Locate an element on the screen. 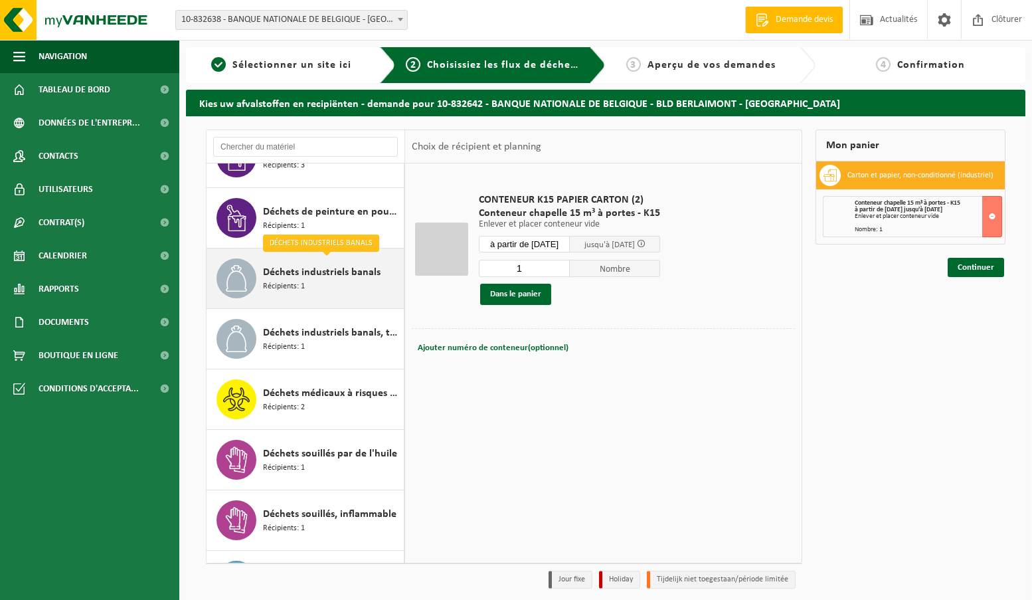 The image size is (1032, 600). span: Rapports is located at coordinates (58, 289).